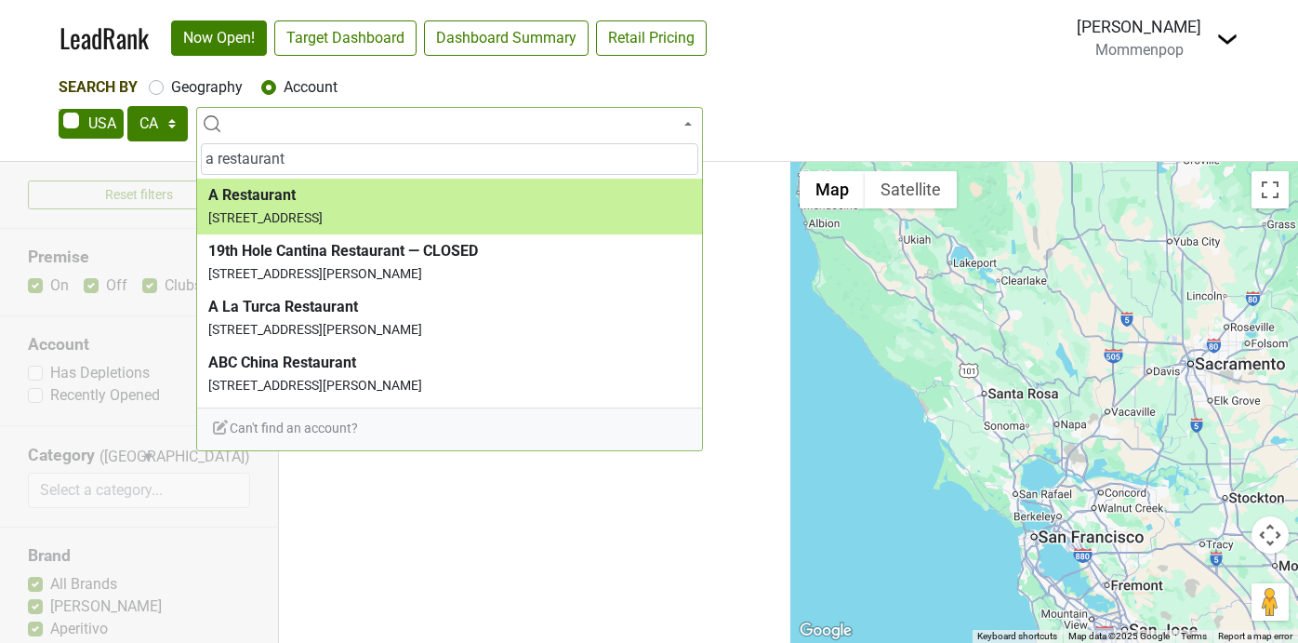 The width and height of the screenshot is (1298, 643). What do you see at coordinates (206, 87) in the screenshot?
I see `label: Geography` at bounding box center [206, 87].